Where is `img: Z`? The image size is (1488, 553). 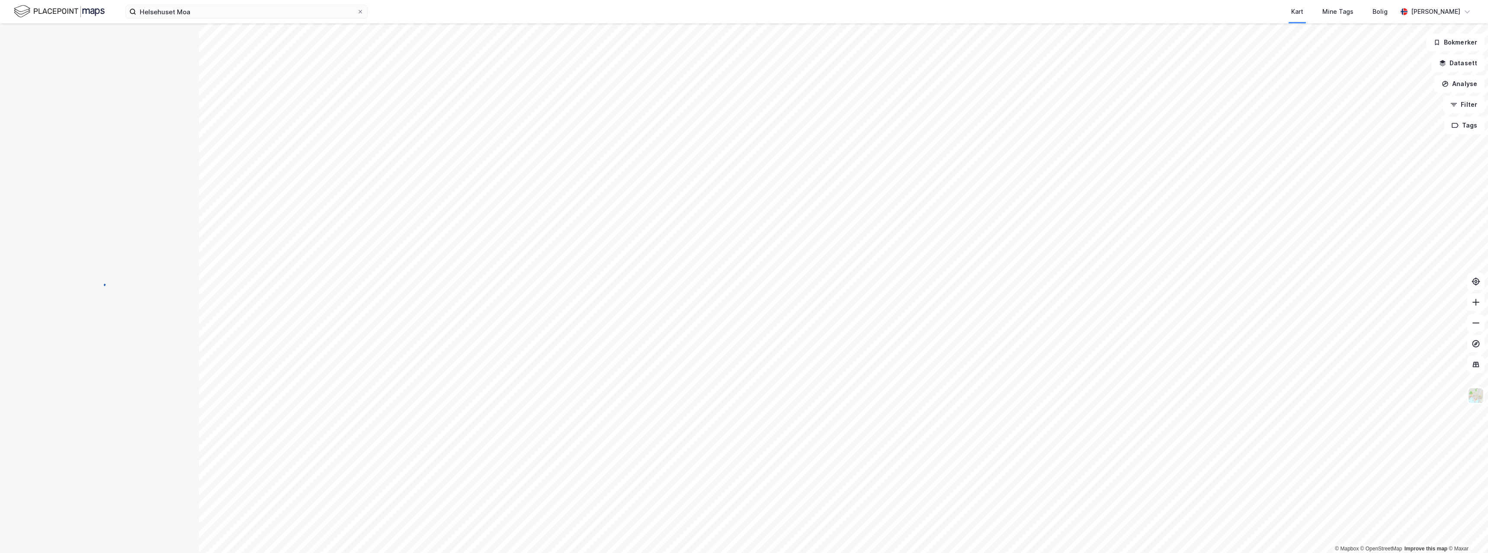 img: Z is located at coordinates (1476, 396).